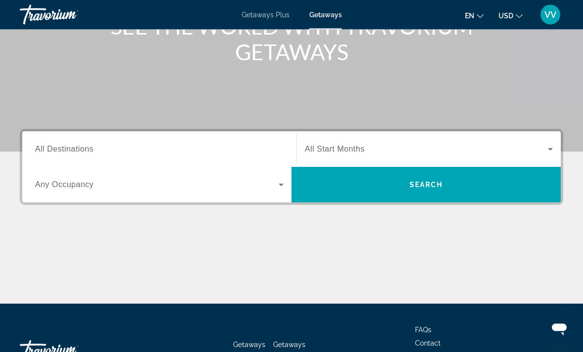  I want to click on a: Contact, so click(428, 344).